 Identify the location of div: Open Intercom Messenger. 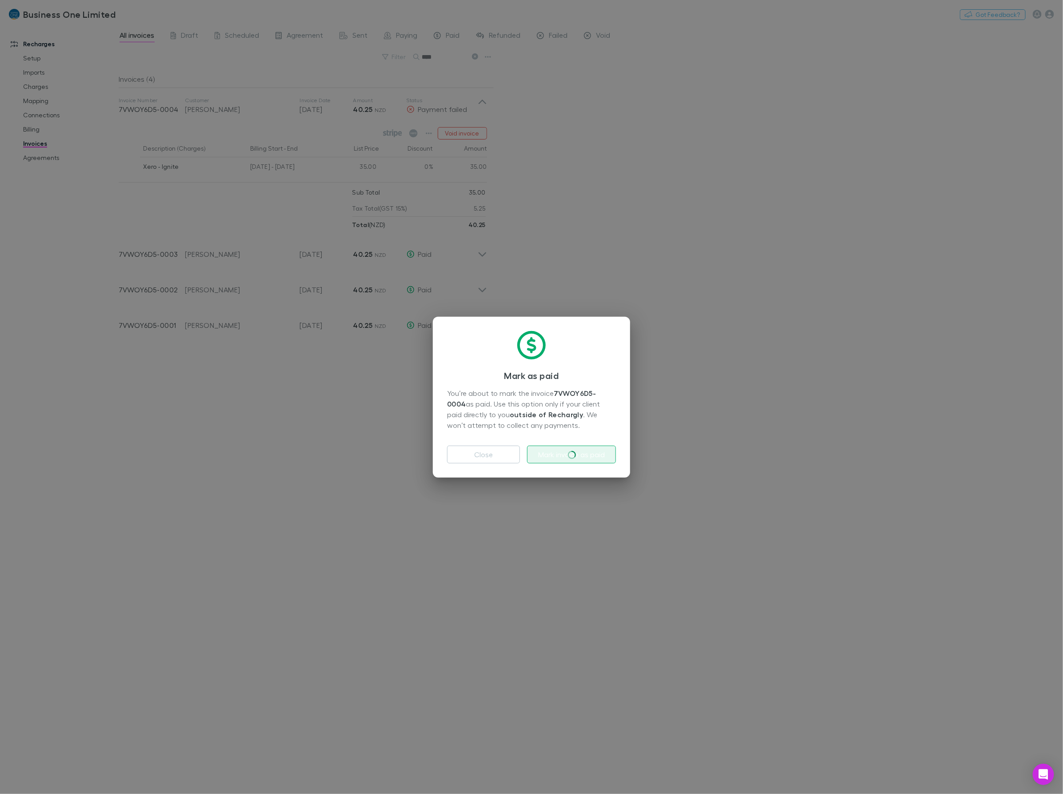
(1043, 774).